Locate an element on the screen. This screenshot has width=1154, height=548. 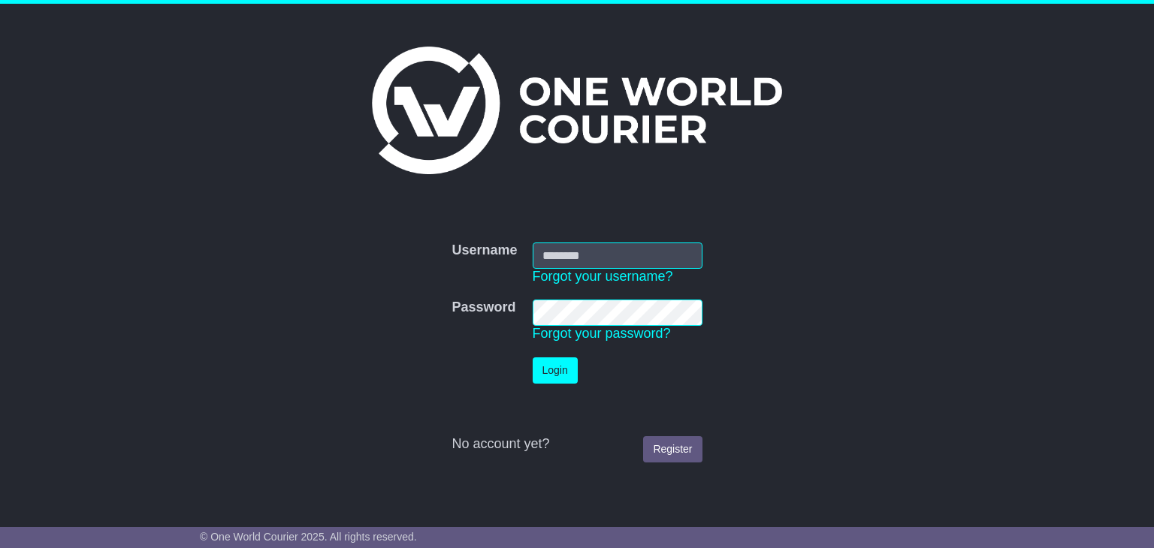
button: Login is located at coordinates (555, 370).